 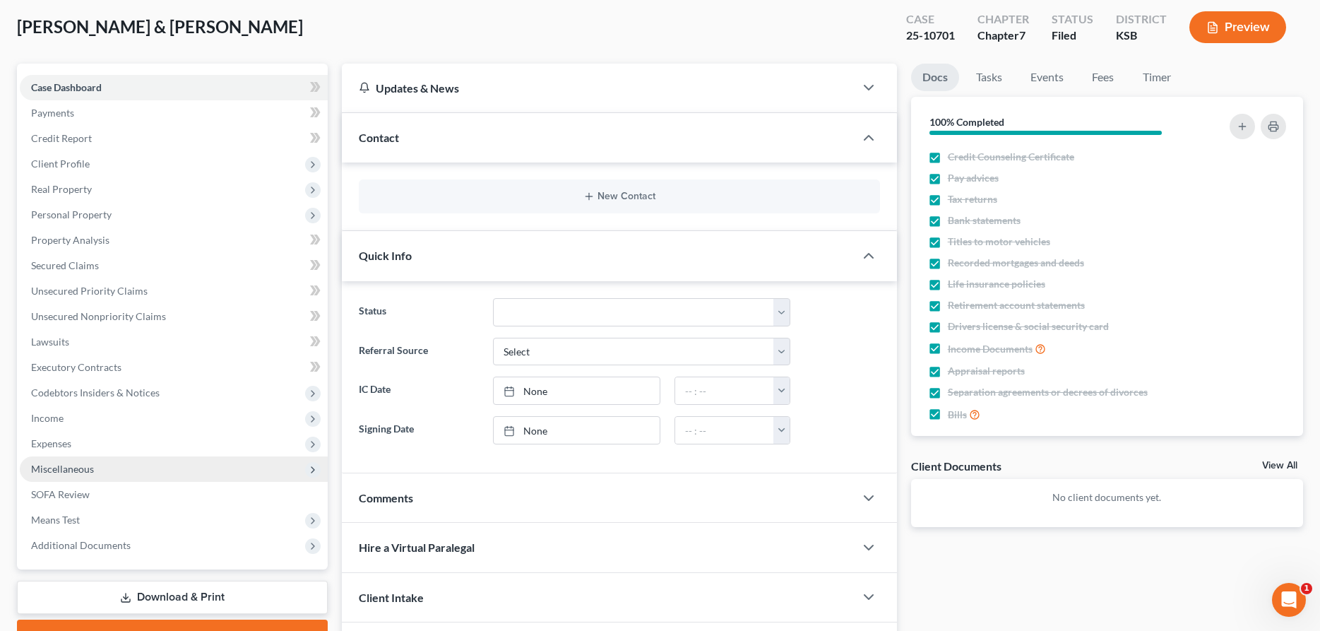 What do you see at coordinates (973, 178) in the screenshot?
I see `span: Pay advices` at bounding box center [973, 178].